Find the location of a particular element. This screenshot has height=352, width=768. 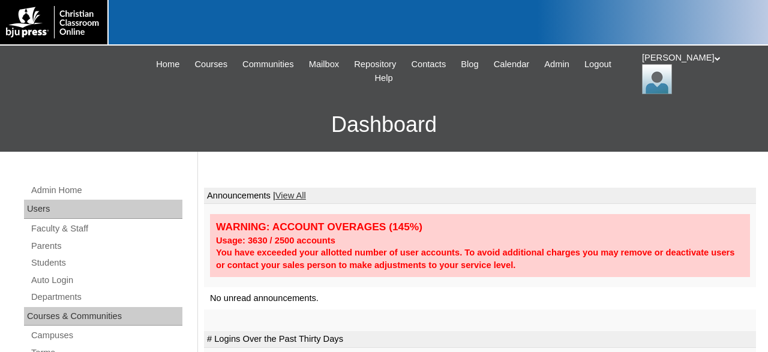

span: Logout is located at coordinates (598, 64).